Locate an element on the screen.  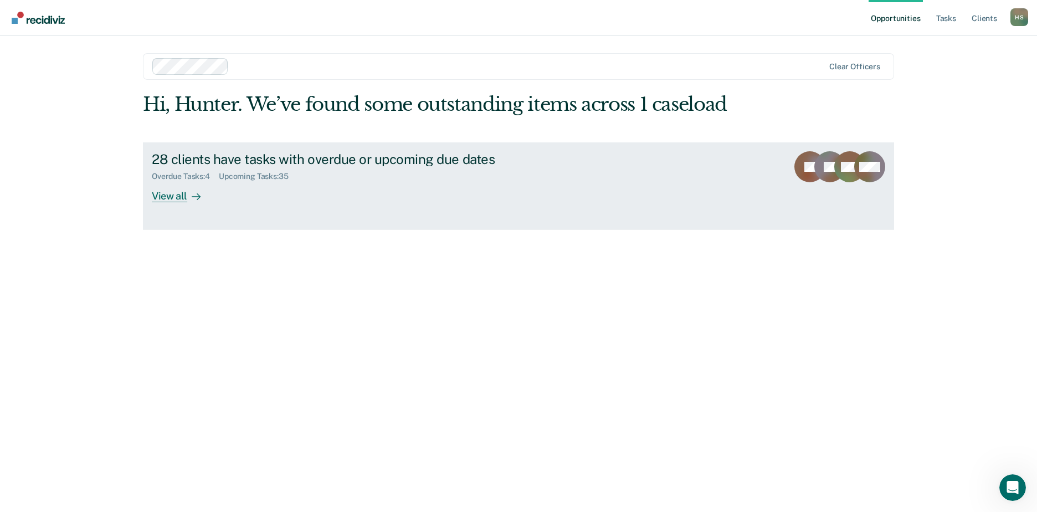
div: Hi, Hunter. We’ve found some outstanding items across 1 caseload is located at coordinates (443, 104).